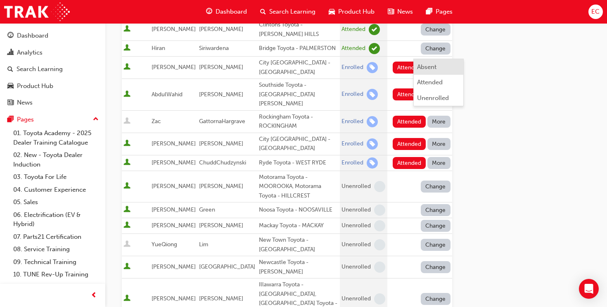  Describe the element at coordinates (203, 244) in the screenshot. I see `span: Lim` at that location.